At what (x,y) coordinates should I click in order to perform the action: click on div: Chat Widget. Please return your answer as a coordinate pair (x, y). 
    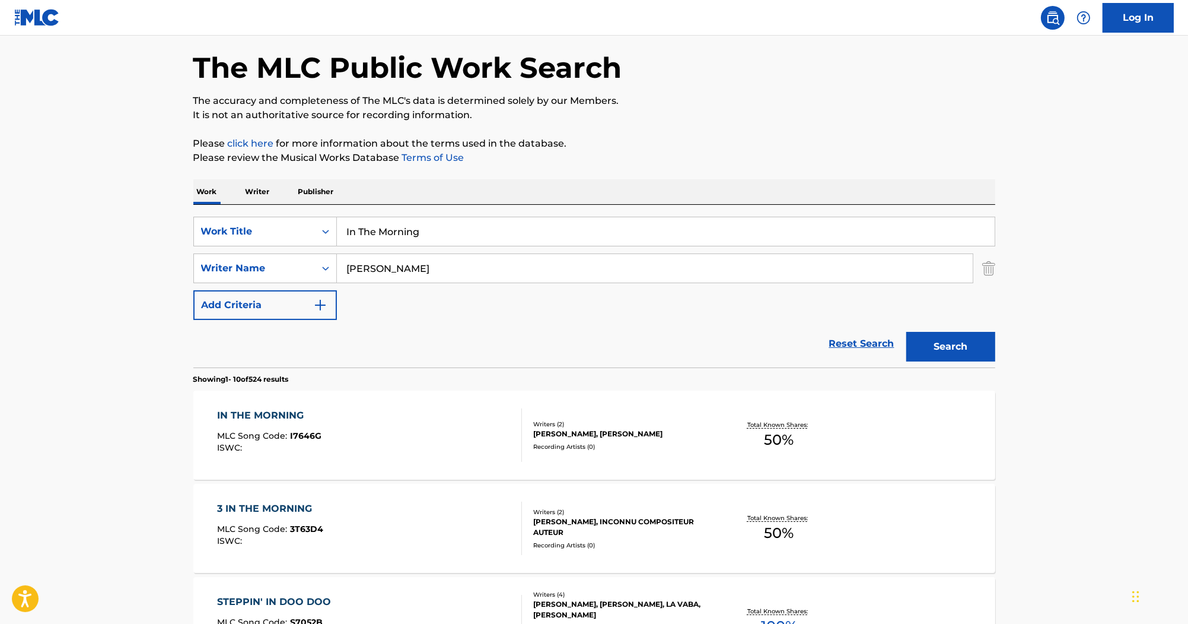
    Looking at the image, I should click on (1159, 595).